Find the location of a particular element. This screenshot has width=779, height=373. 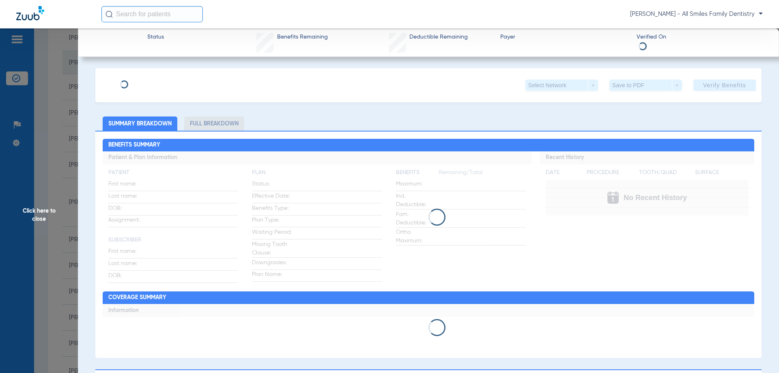

span: Verified On is located at coordinates (701, 37).